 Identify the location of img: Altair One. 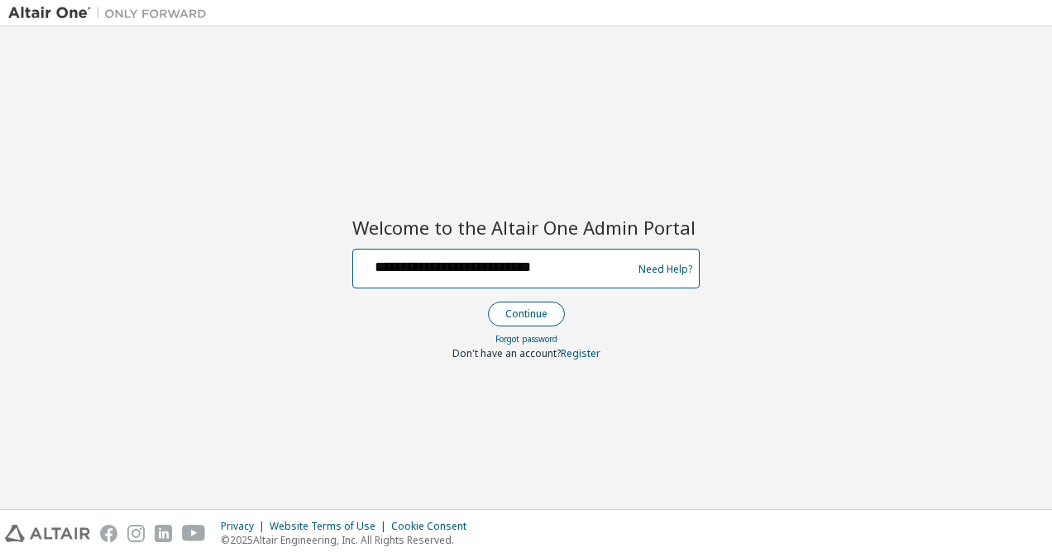
(112, 13).